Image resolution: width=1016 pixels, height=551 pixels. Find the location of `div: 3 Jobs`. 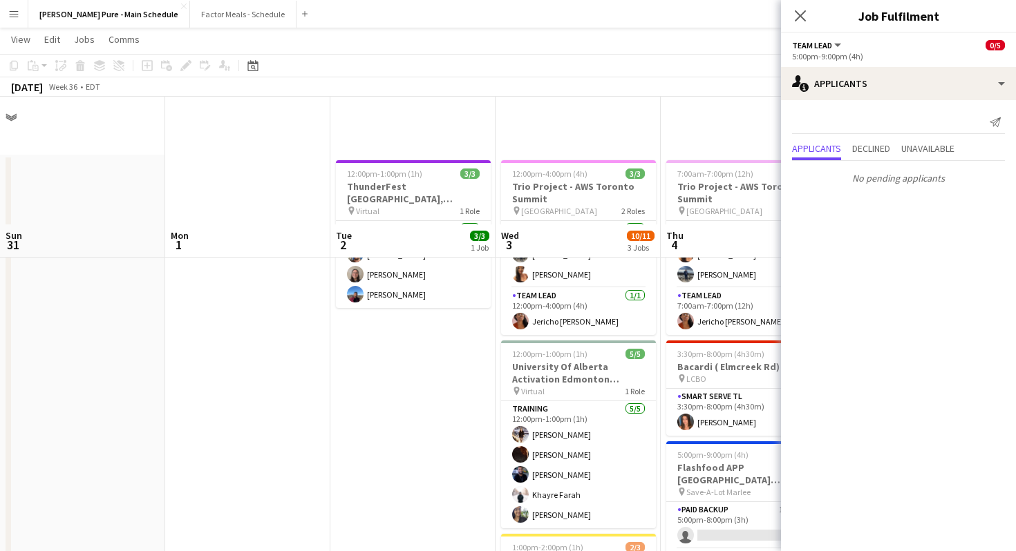

div: 3 Jobs is located at coordinates (641, 247).